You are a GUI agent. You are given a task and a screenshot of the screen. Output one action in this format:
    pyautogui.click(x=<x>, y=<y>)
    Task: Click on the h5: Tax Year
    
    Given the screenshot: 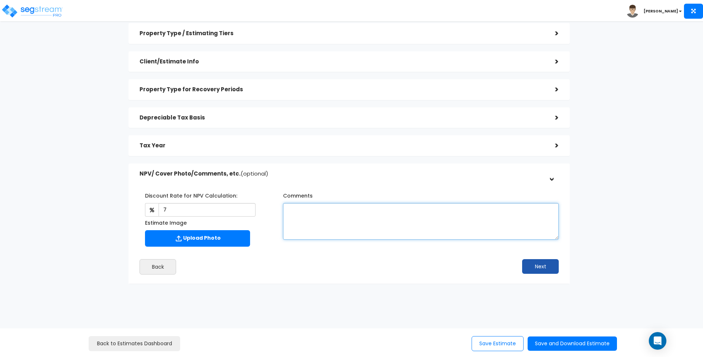 What is the action you would take?
    pyautogui.click(x=342, y=145)
    